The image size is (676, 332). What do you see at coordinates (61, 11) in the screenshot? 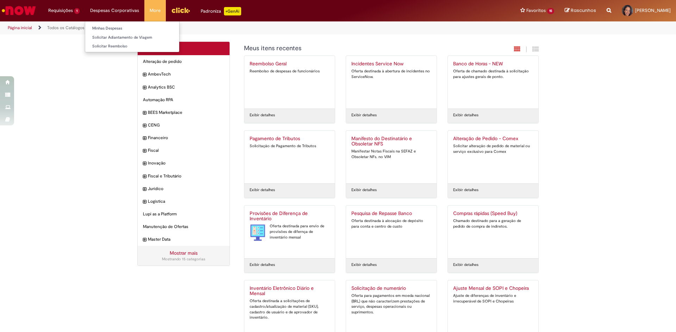
I see `span: Requisições` at bounding box center [61, 11].